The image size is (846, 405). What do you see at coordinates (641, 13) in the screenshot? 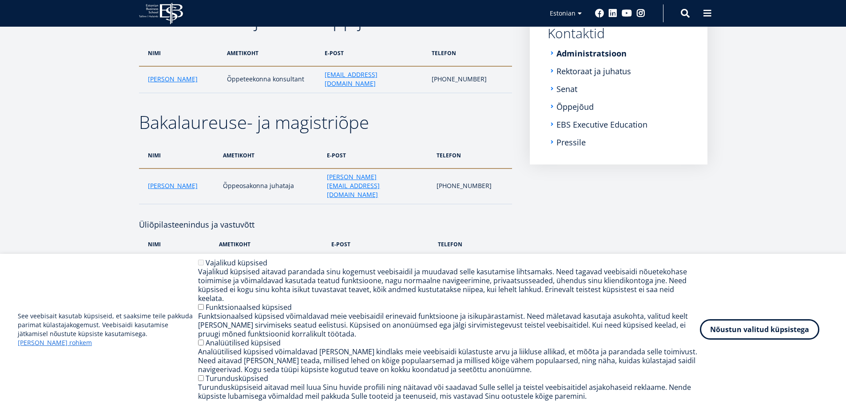
I see `a: Instagram` at bounding box center [641, 13].